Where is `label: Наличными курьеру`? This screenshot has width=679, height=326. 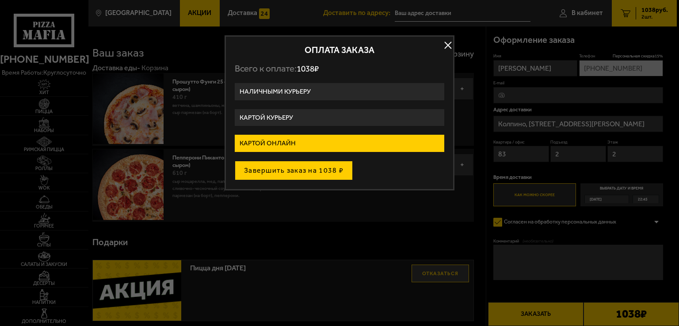
label: Наличными курьеру is located at coordinates (340, 92).